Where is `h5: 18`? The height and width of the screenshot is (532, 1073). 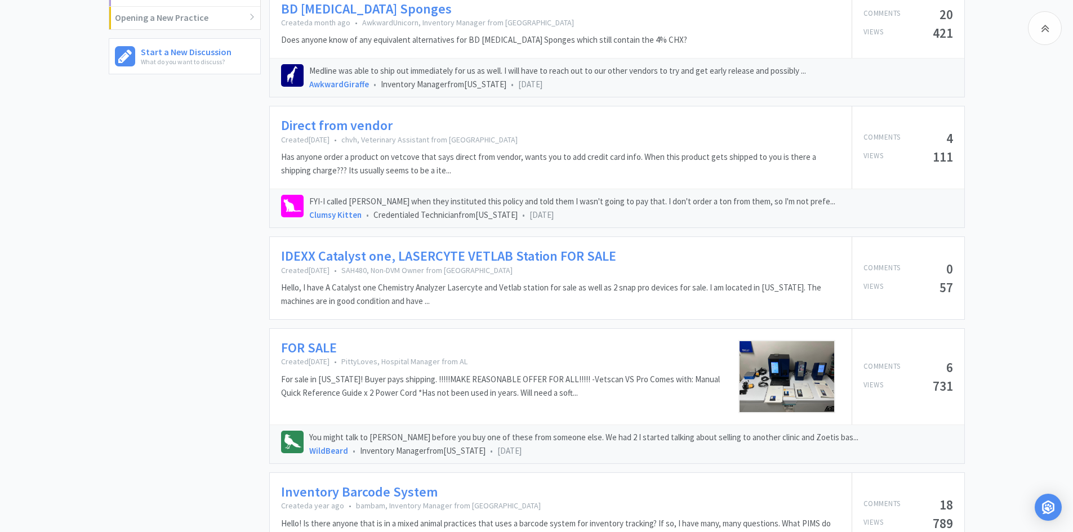 h5: 18 is located at coordinates (946, 505).